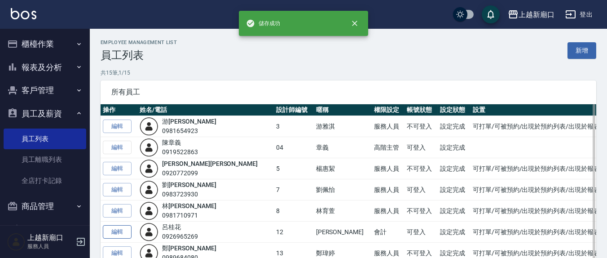 This screenshot has height=258, width=607. What do you see at coordinates (355, 23) in the screenshot?
I see `button: close` at bounding box center [355, 23].